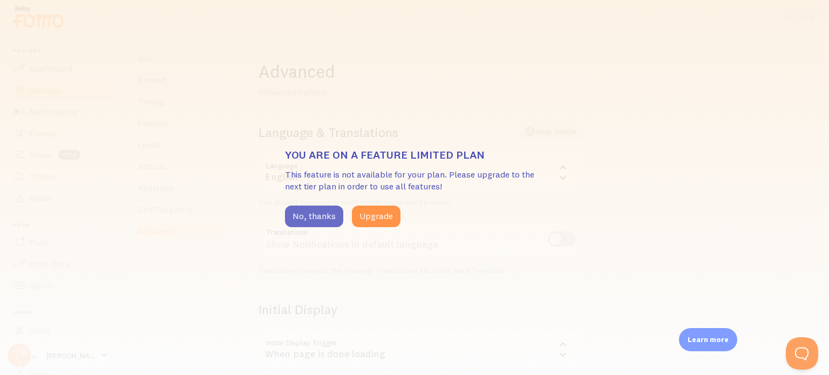 The image size is (829, 375). I want to click on div: Learn more, so click(708, 339).